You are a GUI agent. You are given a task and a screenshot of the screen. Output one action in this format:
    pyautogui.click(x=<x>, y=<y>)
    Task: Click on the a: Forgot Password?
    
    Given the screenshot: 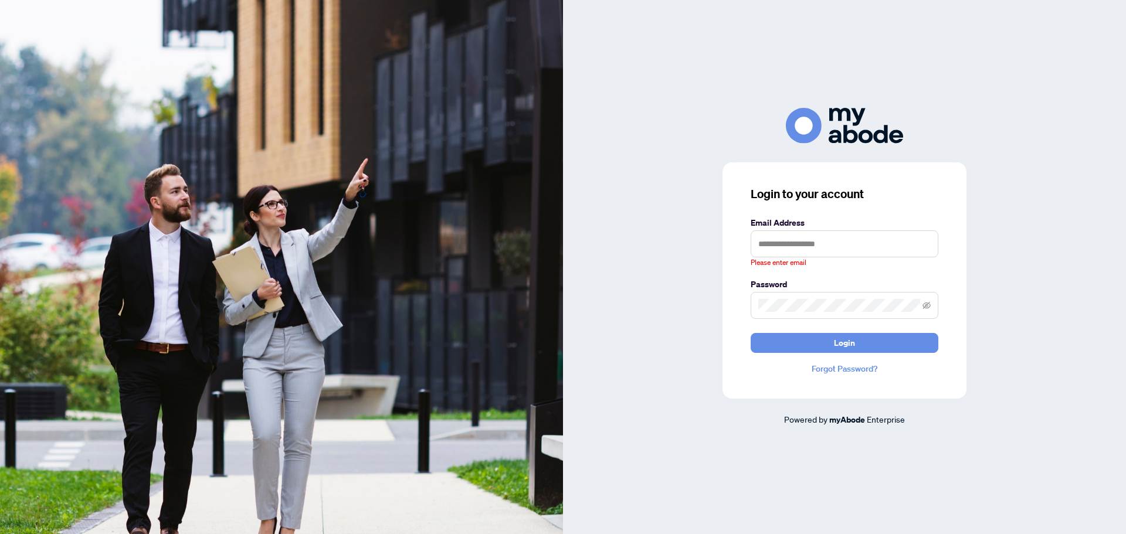 What is the action you would take?
    pyautogui.click(x=845, y=369)
    